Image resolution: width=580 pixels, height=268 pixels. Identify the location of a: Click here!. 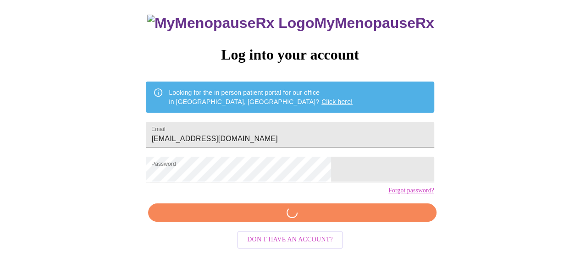
(337, 102).